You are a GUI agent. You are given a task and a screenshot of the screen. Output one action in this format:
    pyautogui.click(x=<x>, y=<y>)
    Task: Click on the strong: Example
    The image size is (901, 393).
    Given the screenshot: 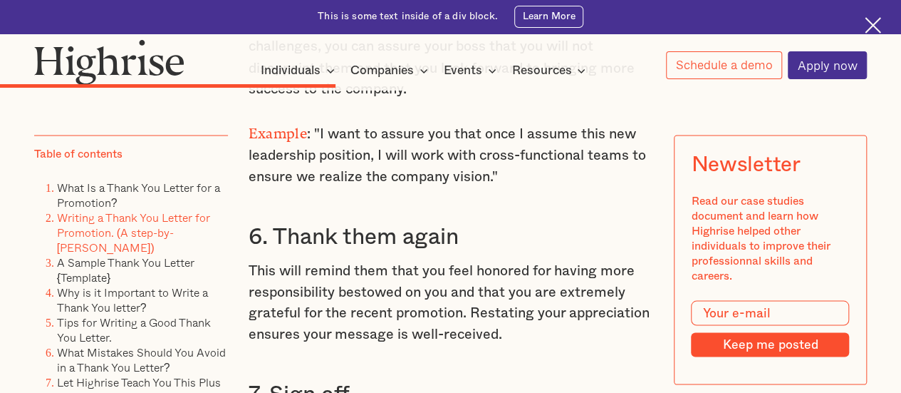 What is the action you would take?
    pyautogui.click(x=278, y=129)
    